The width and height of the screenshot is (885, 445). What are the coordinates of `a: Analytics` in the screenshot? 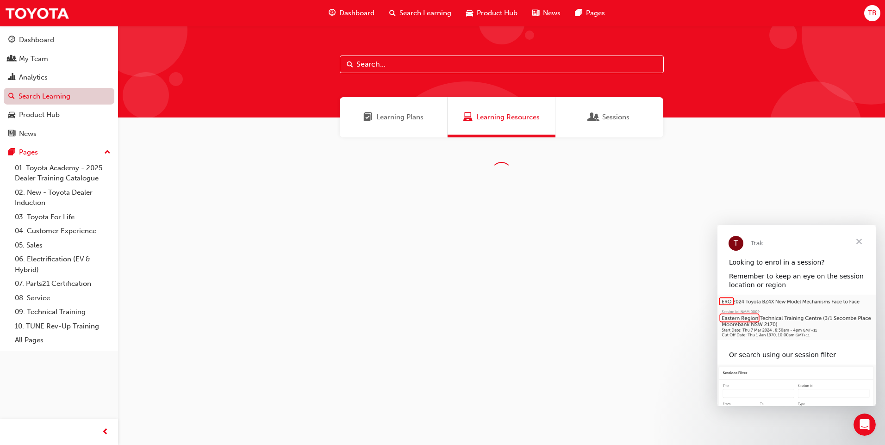 It's located at (59, 77).